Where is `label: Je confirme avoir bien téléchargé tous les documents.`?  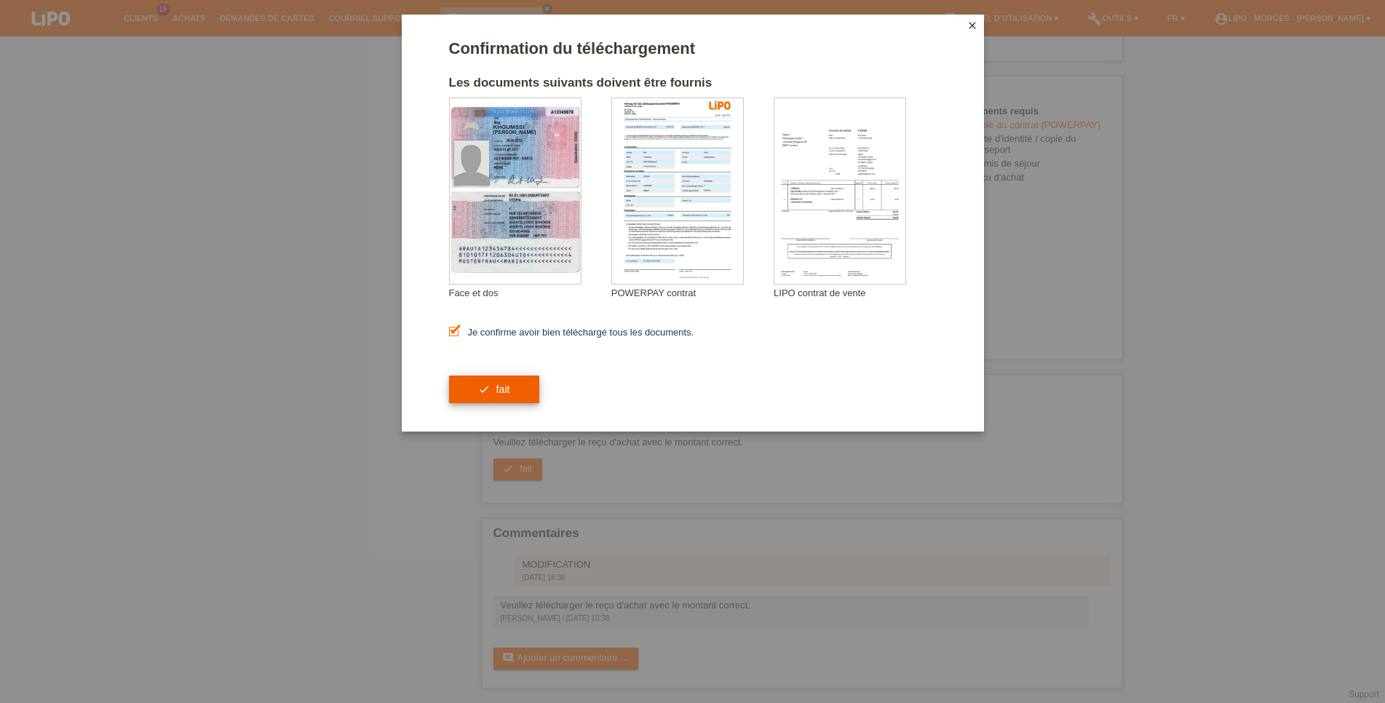 label: Je confirme avoir bien téléchargé tous les documents. is located at coordinates (572, 332).